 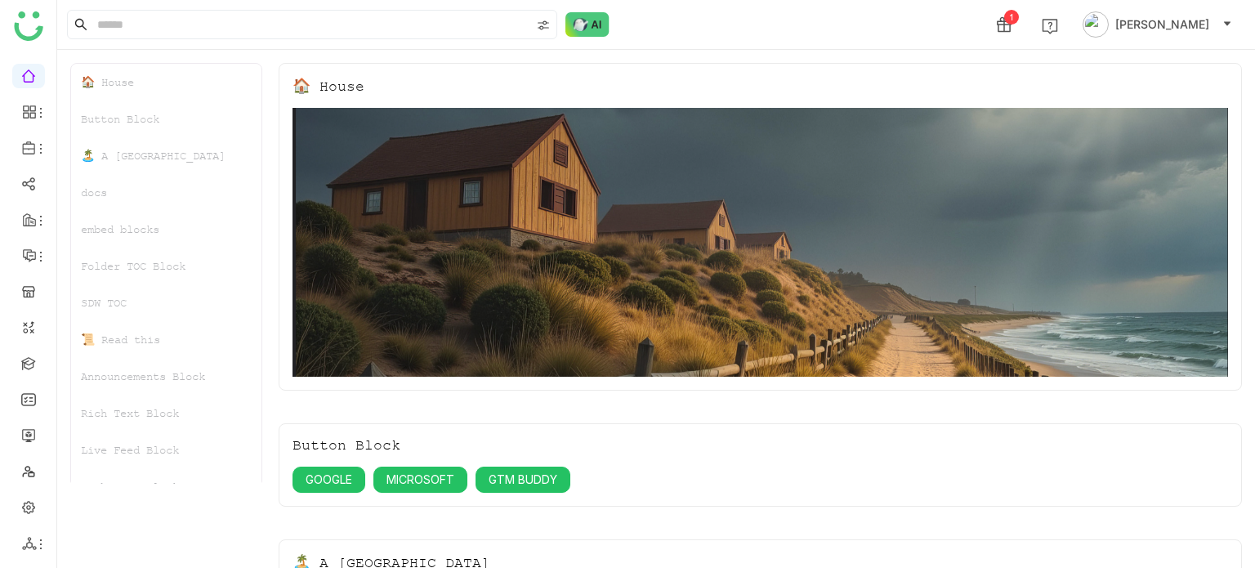 What do you see at coordinates (523, 480) in the screenshot?
I see `button: GTM BUDDY` at bounding box center [523, 480].